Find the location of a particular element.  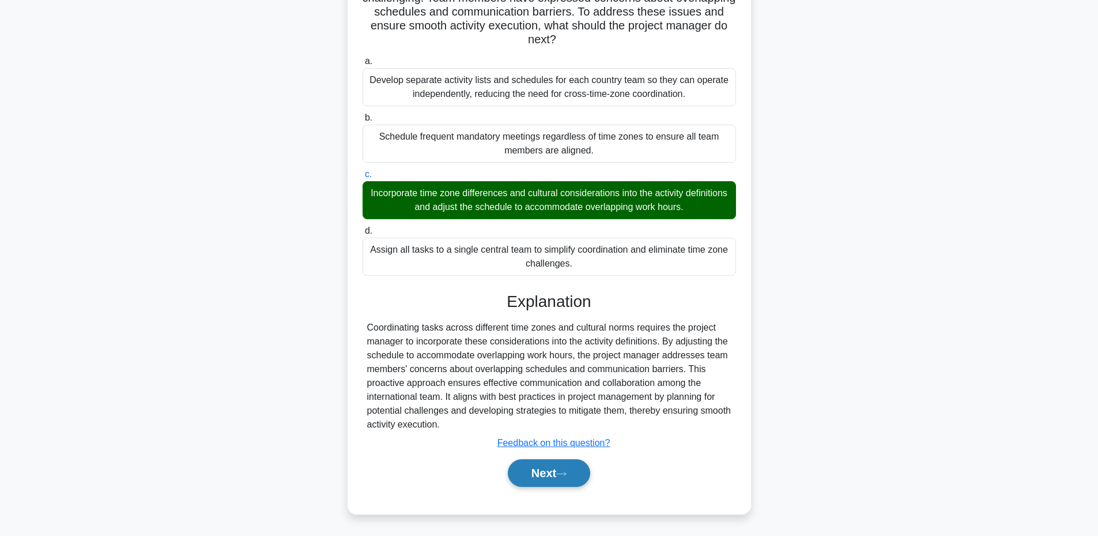

span: c. is located at coordinates (368, 174).